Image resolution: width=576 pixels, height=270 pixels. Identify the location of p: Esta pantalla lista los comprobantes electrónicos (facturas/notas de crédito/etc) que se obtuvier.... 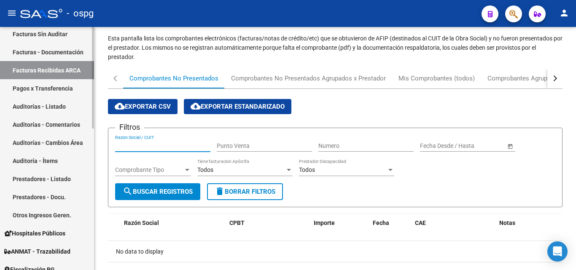
(335, 48).